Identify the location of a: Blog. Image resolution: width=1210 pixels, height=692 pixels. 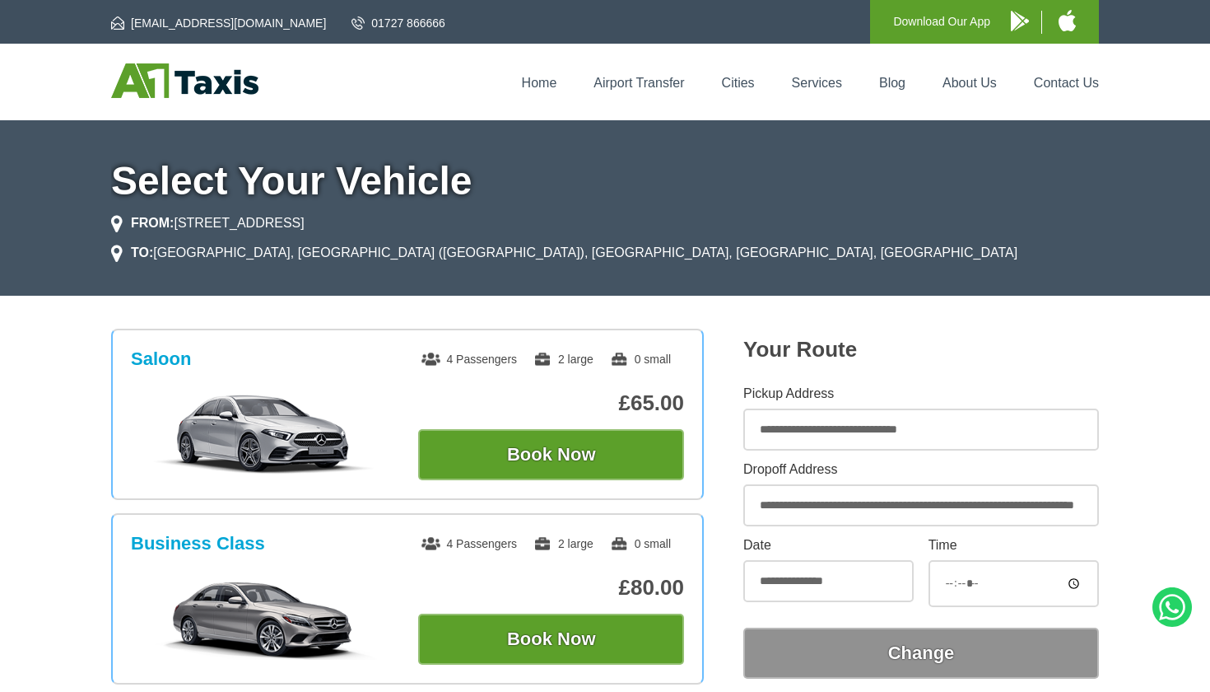
(892, 82).